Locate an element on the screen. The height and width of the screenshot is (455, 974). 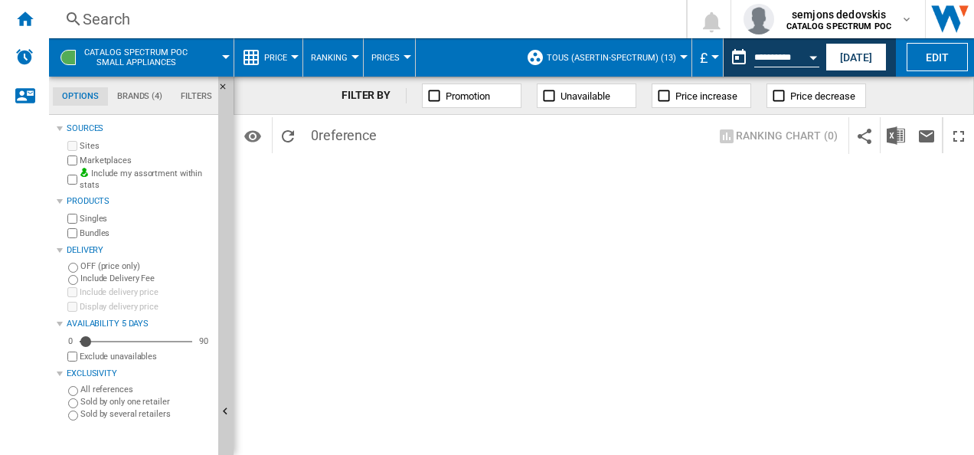
label: Include Delivery Fee is located at coordinates (146, 278).